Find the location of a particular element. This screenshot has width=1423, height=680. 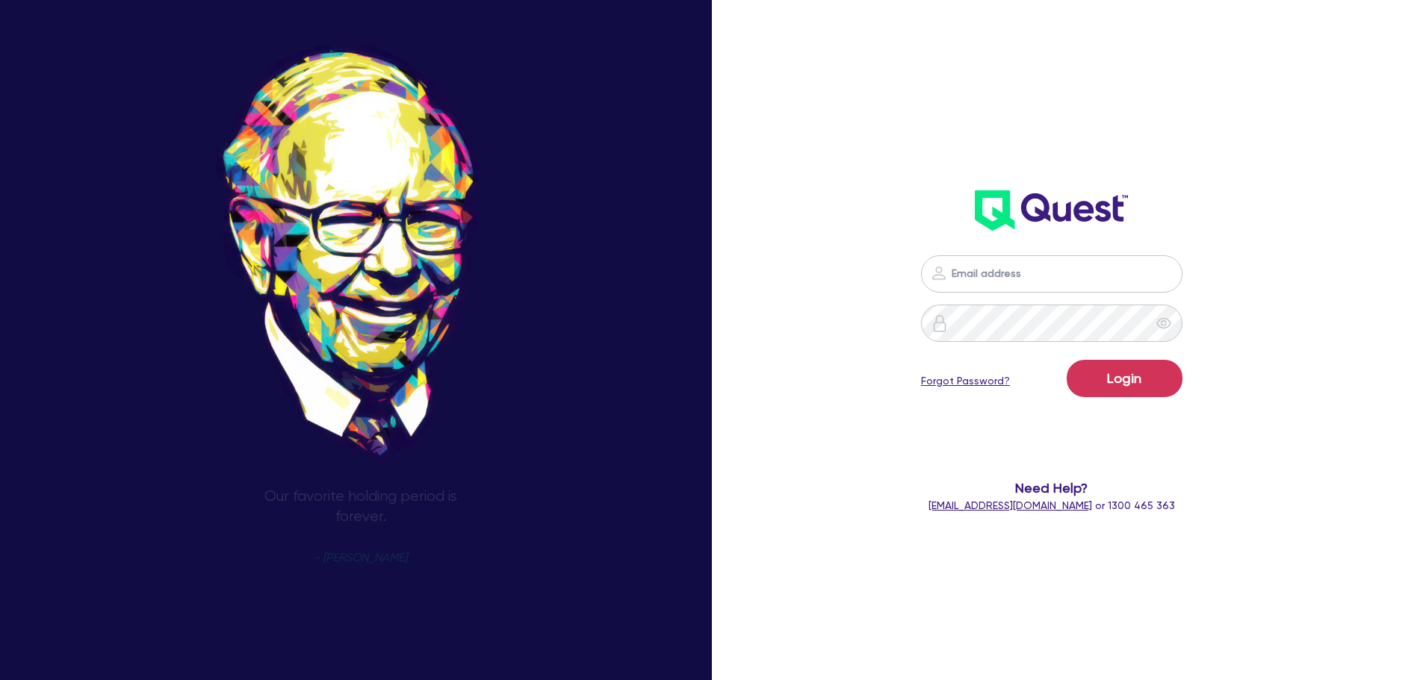

span: eye is located at coordinates (1164, 323).